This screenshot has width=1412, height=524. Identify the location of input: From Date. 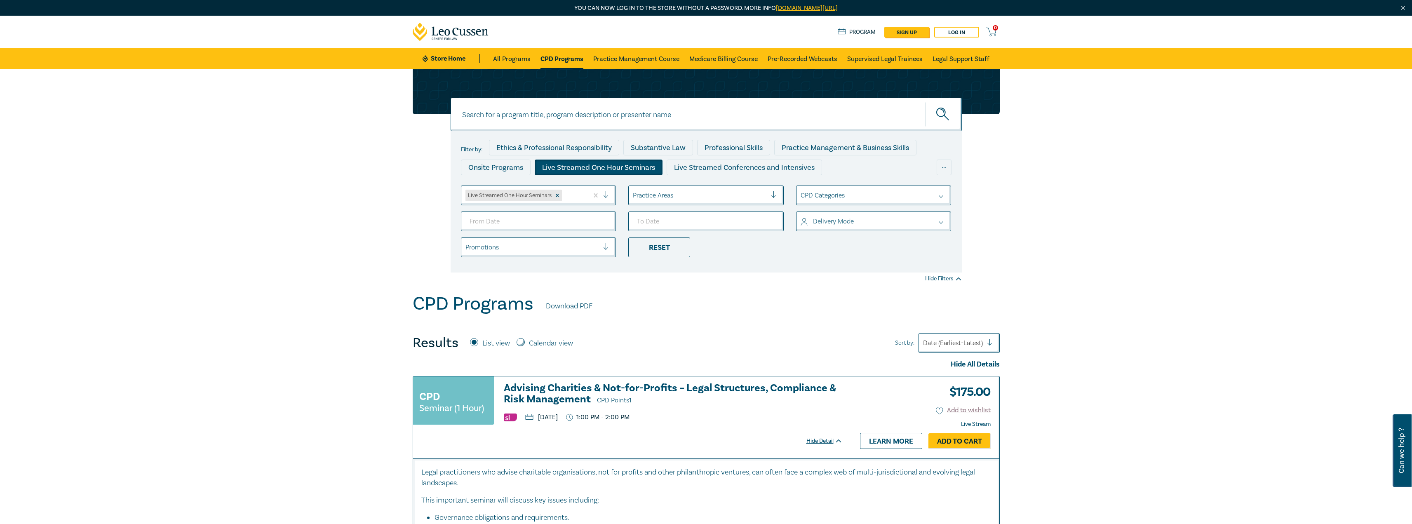
(538, 221).